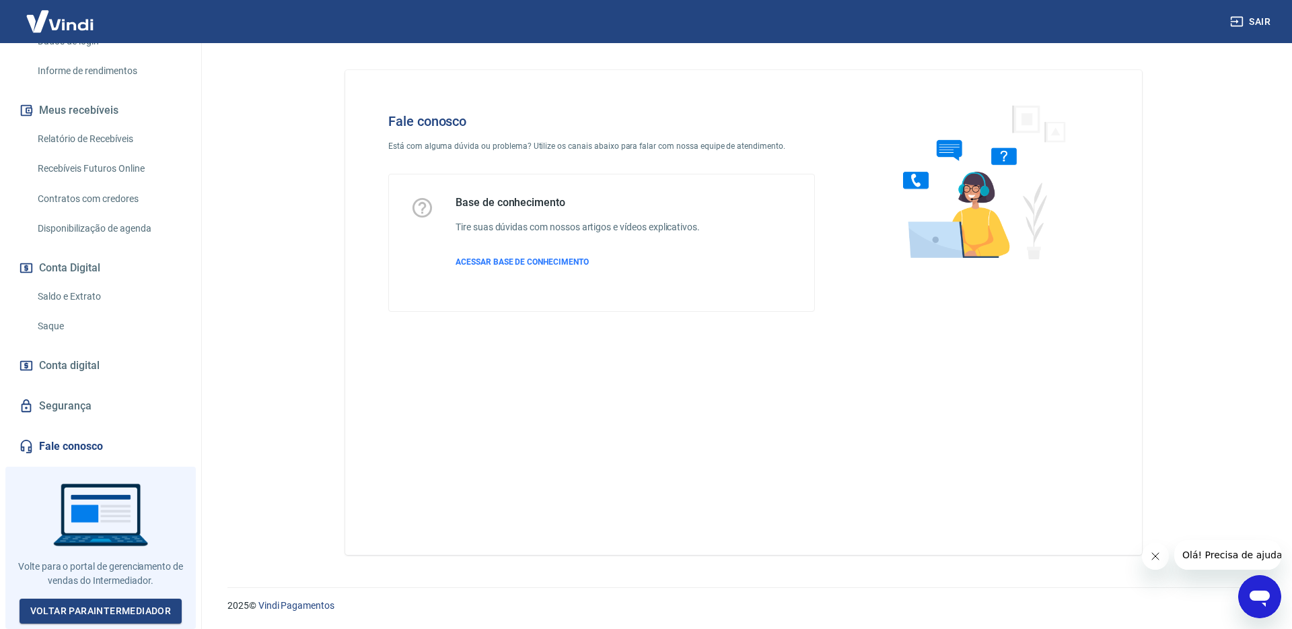  Describe the element at coordinates (101, 610) in the screenshot. I see `a: Voltar paraIntermediador` at that location.